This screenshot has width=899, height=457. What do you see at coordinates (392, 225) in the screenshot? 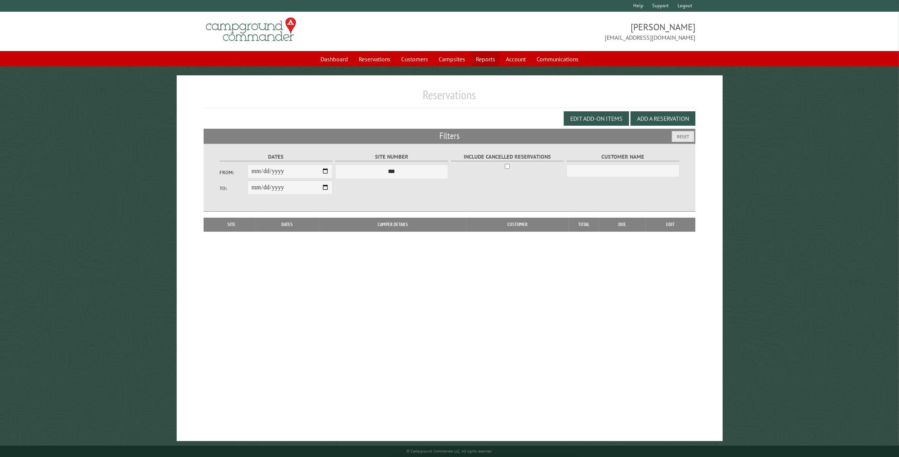
I see `th: Camper Details` at bounding box center [392, 225].